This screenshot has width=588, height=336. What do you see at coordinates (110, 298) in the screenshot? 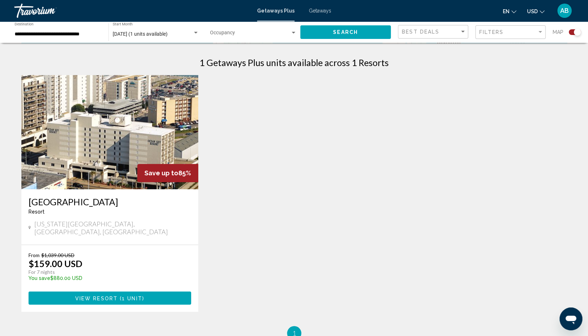
I see `a: View Resort(1 unit)` at bounding box center [110, 298].